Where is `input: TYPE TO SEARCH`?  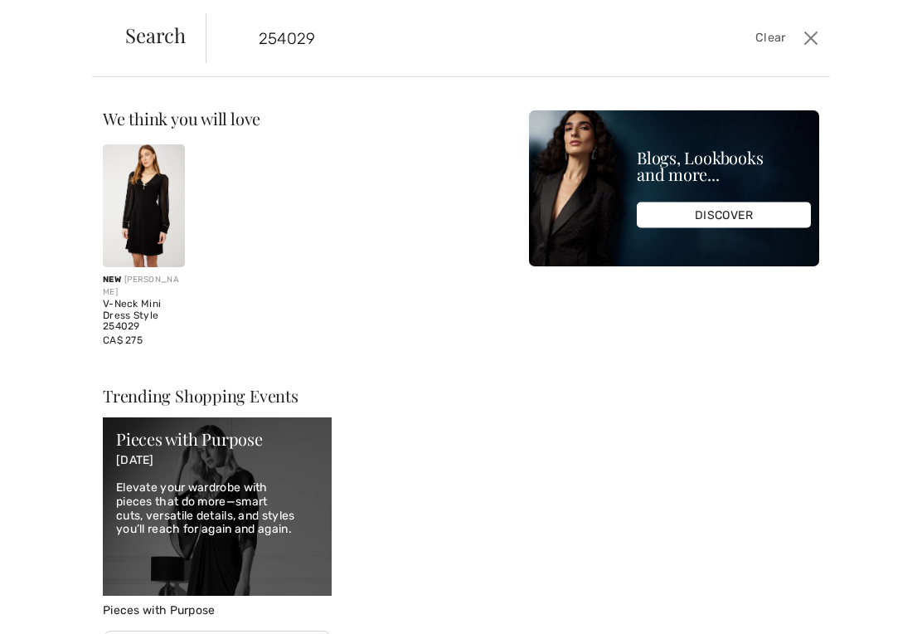 input: TYPE TO SEARCH is located at coordinates (454, 38).